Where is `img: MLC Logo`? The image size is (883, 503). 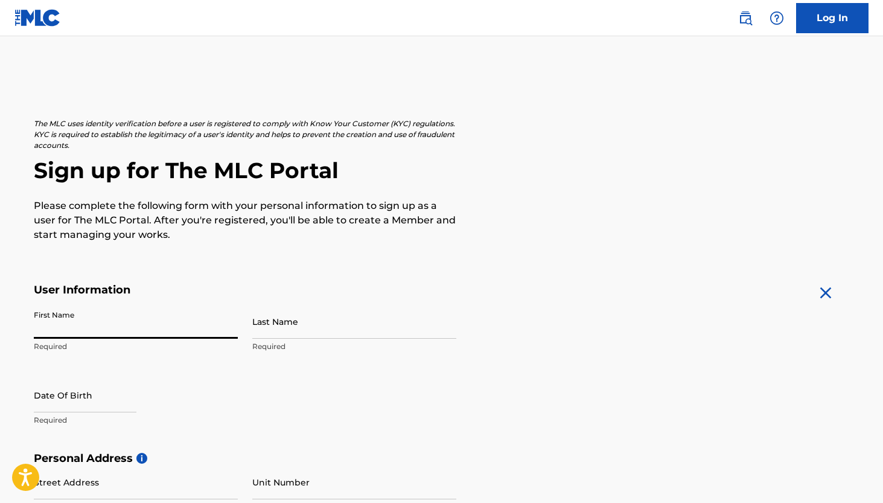
img: MLC Logo is located at coordinates (37, 18).